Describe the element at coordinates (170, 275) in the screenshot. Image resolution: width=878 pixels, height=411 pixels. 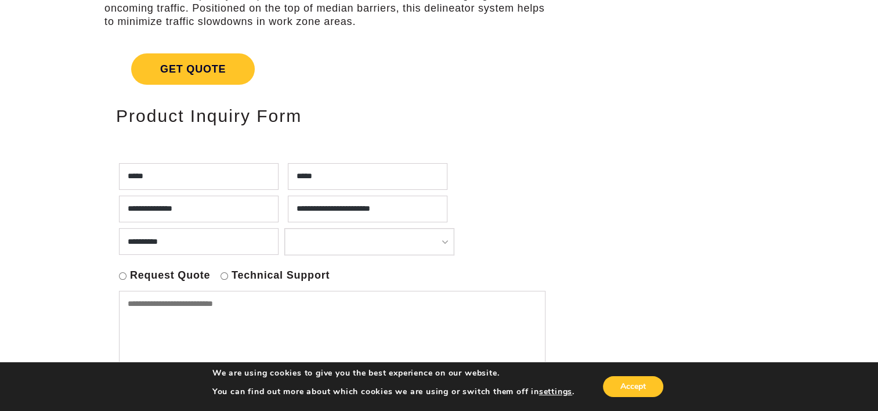
I see `label: Request Quote` at that location.